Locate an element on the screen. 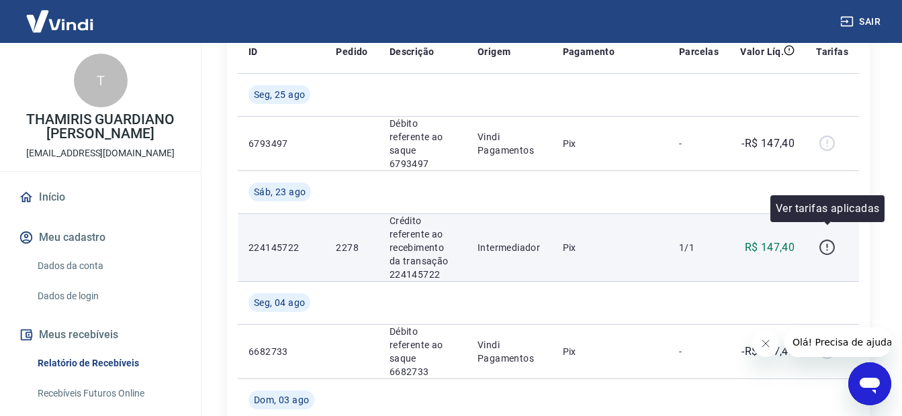 This screenshot has height=416, width=902. button: Meus recebíveis is located at coordinates (100, 335).